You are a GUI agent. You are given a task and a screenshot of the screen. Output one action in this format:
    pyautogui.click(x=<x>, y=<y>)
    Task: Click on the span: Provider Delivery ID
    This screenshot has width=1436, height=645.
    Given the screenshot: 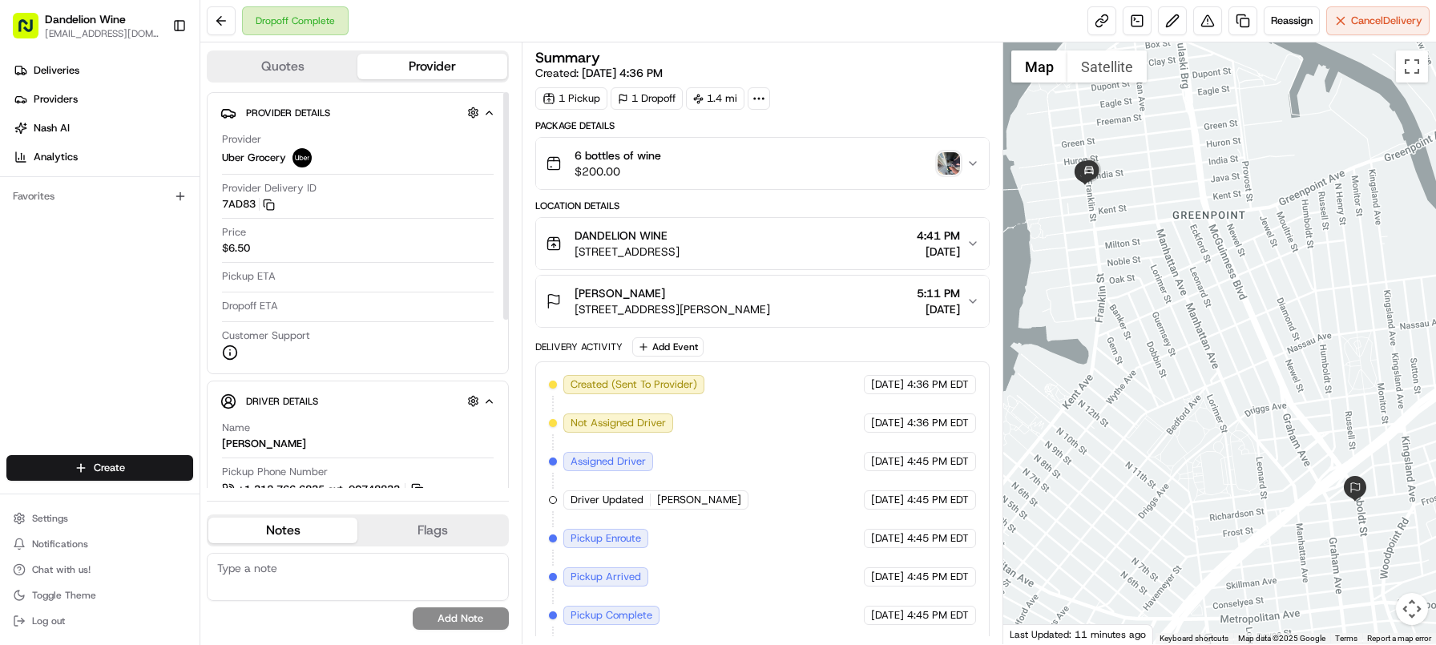 What is the action you would take?
    pyautogui.click(x=269, y=188)
    